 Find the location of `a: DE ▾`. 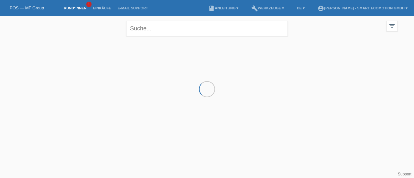

a: DE ▾ is located at coordinates (301, 8).